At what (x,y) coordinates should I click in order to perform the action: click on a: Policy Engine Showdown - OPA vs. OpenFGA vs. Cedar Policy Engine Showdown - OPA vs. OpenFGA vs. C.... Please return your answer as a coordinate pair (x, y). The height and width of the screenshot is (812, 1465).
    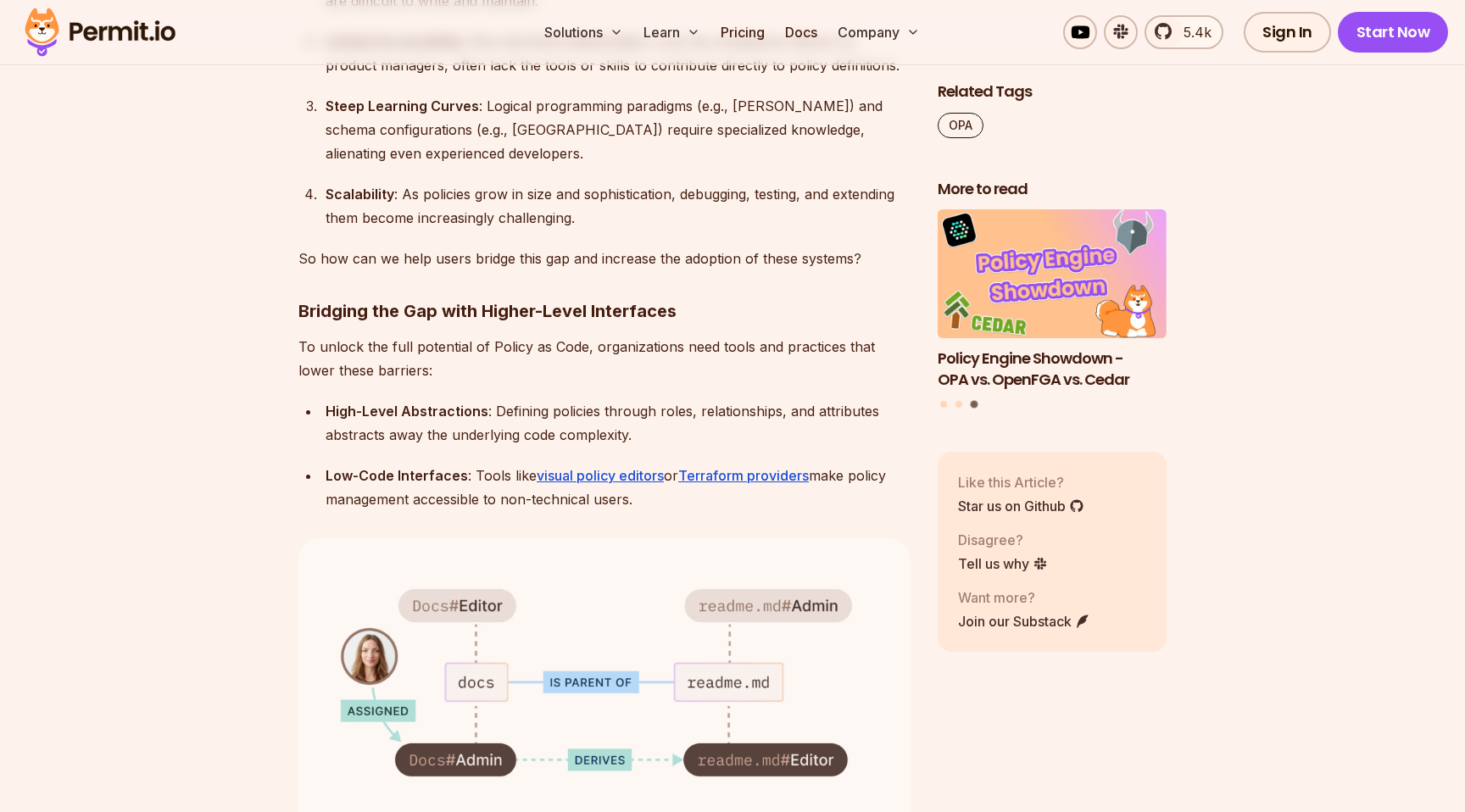
    Looking at the image, I should click on (1053, 300).